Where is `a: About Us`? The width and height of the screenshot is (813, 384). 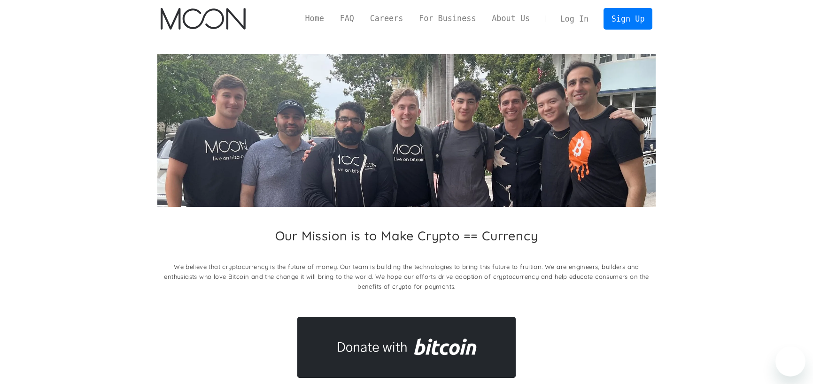 a: About Us is located at coordinates (510, 18).